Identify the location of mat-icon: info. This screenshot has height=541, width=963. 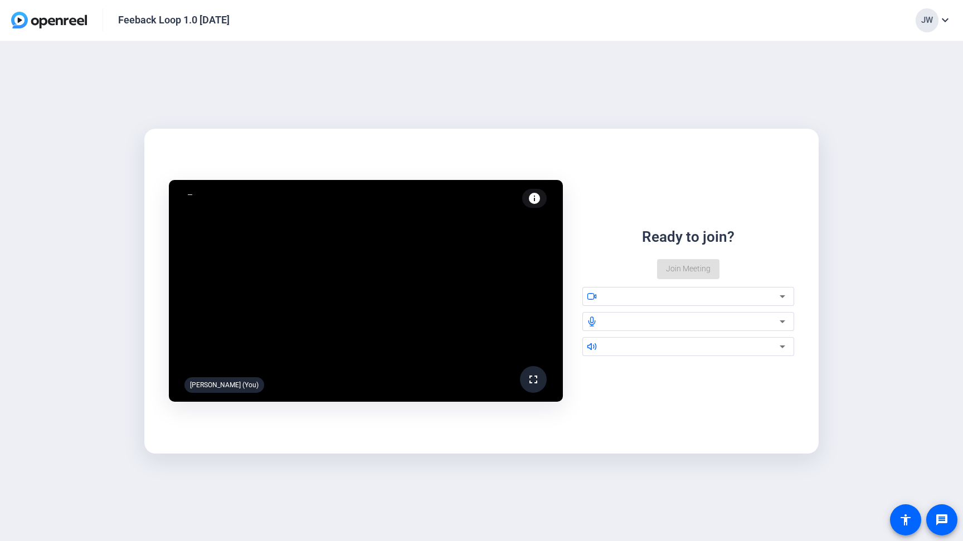
(535, 198).